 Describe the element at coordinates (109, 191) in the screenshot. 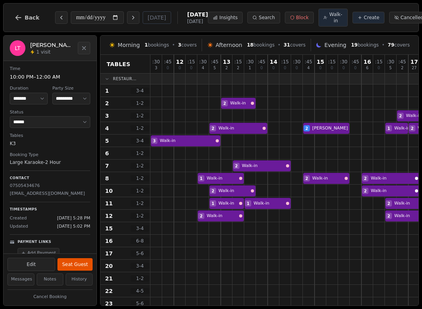

I see `span: 10` at that location.